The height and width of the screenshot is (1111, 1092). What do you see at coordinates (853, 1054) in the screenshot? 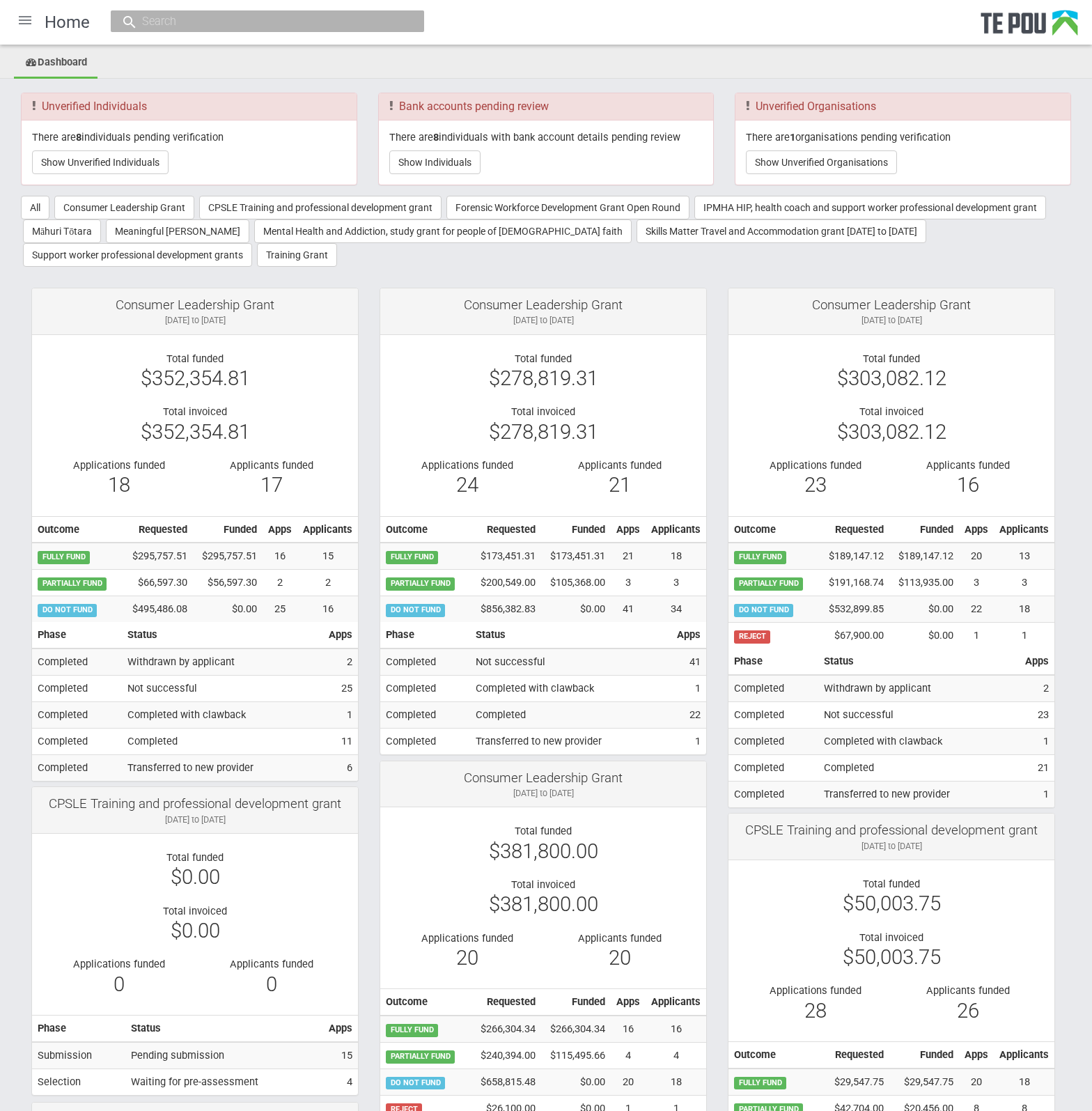
I see `th: Requested` at bounding box center [853, 1054].